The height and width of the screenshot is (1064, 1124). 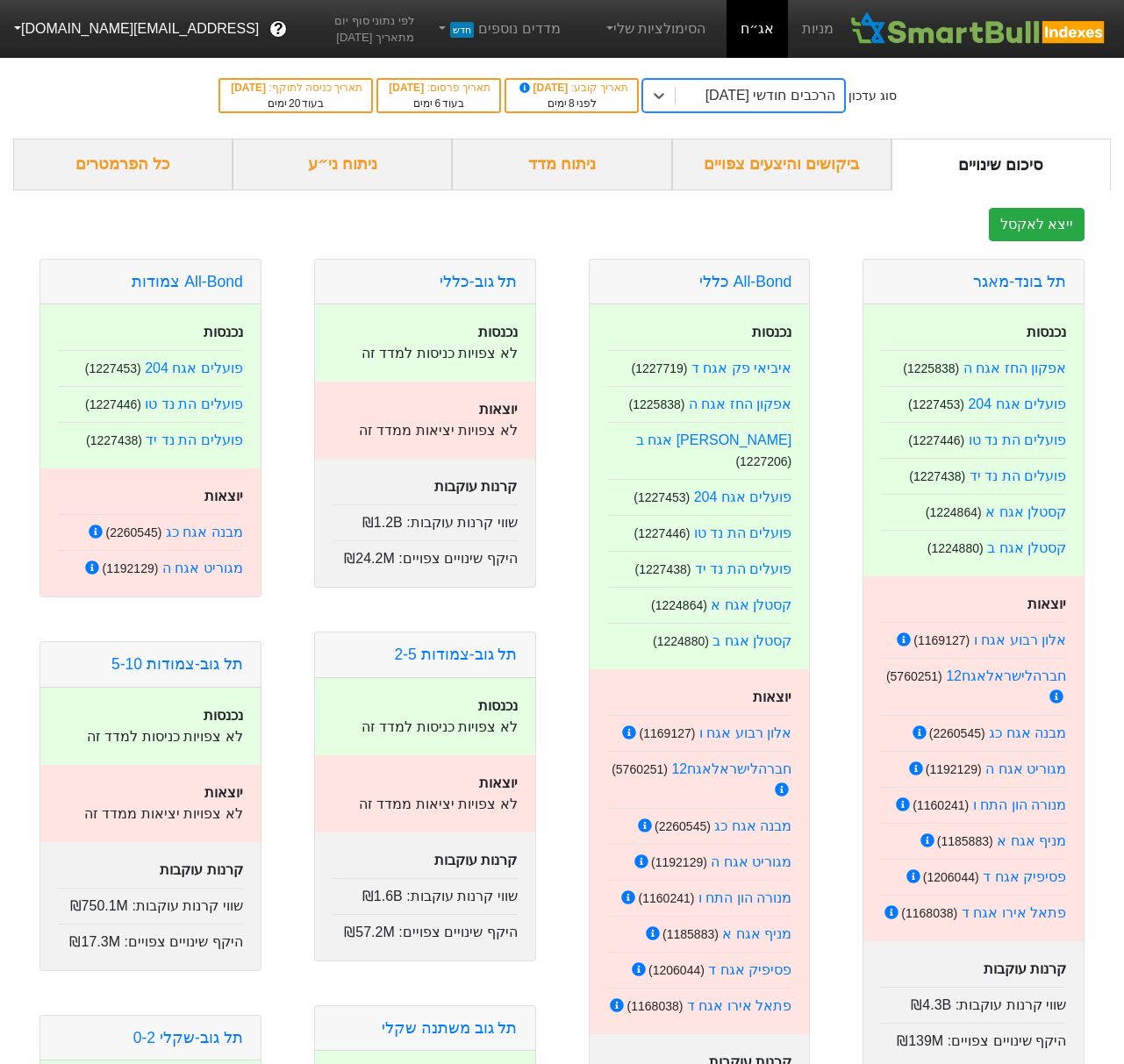 What do you see at coordinates (123, 164) in the screenshot?
I see `div: כל הפרמטרים` at bounding box center [123, 164].